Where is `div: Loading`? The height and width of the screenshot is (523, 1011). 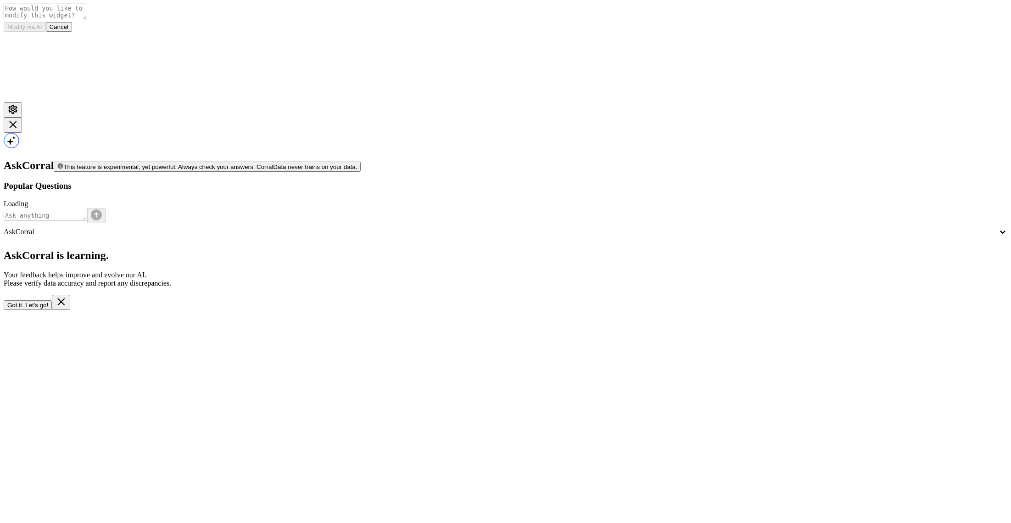 div: Loading is located at coordinates (505, 204).